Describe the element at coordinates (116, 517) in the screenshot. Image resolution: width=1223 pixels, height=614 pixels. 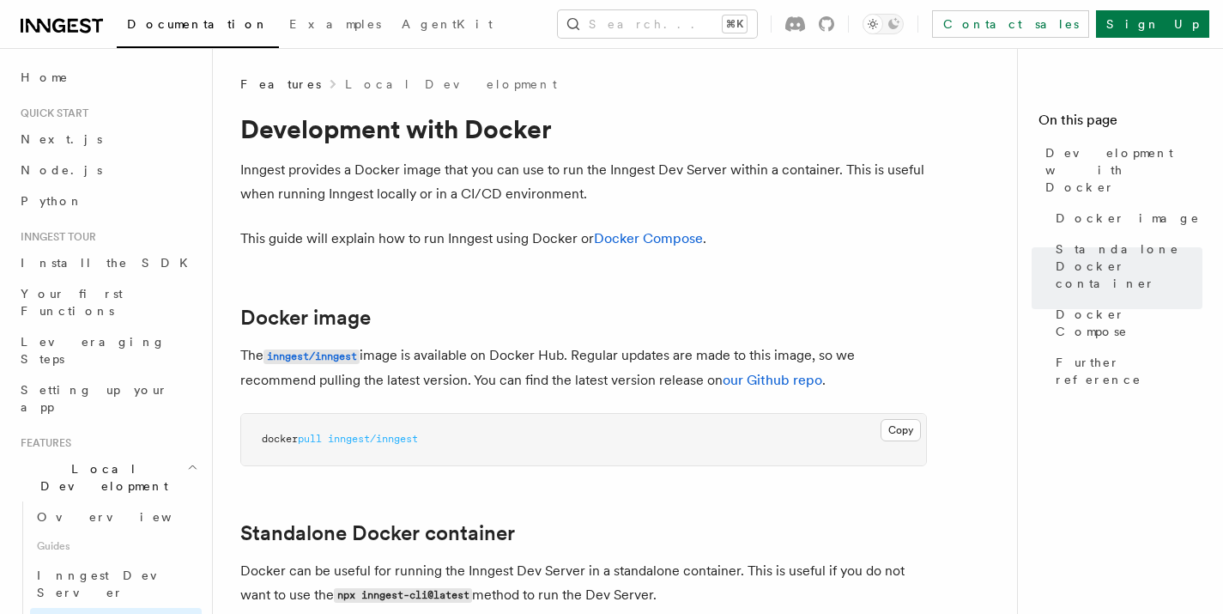
I see `a: Overview` at that location.